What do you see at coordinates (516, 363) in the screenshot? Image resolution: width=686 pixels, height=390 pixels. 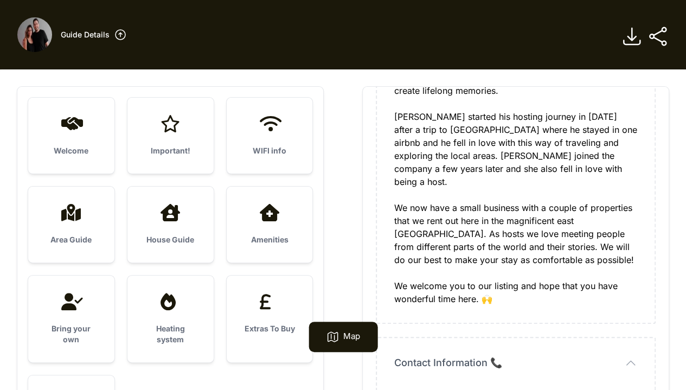 I see `button: Contact Information 📞` at bounding box center [516, 363].